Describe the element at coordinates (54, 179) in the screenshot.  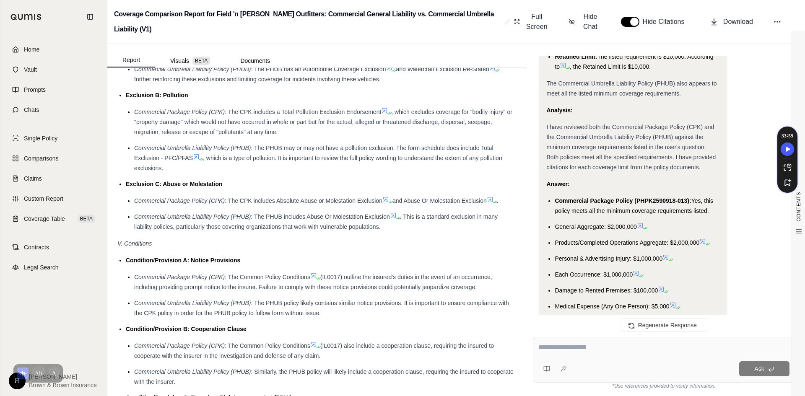
I see `a: Claims` at that location.